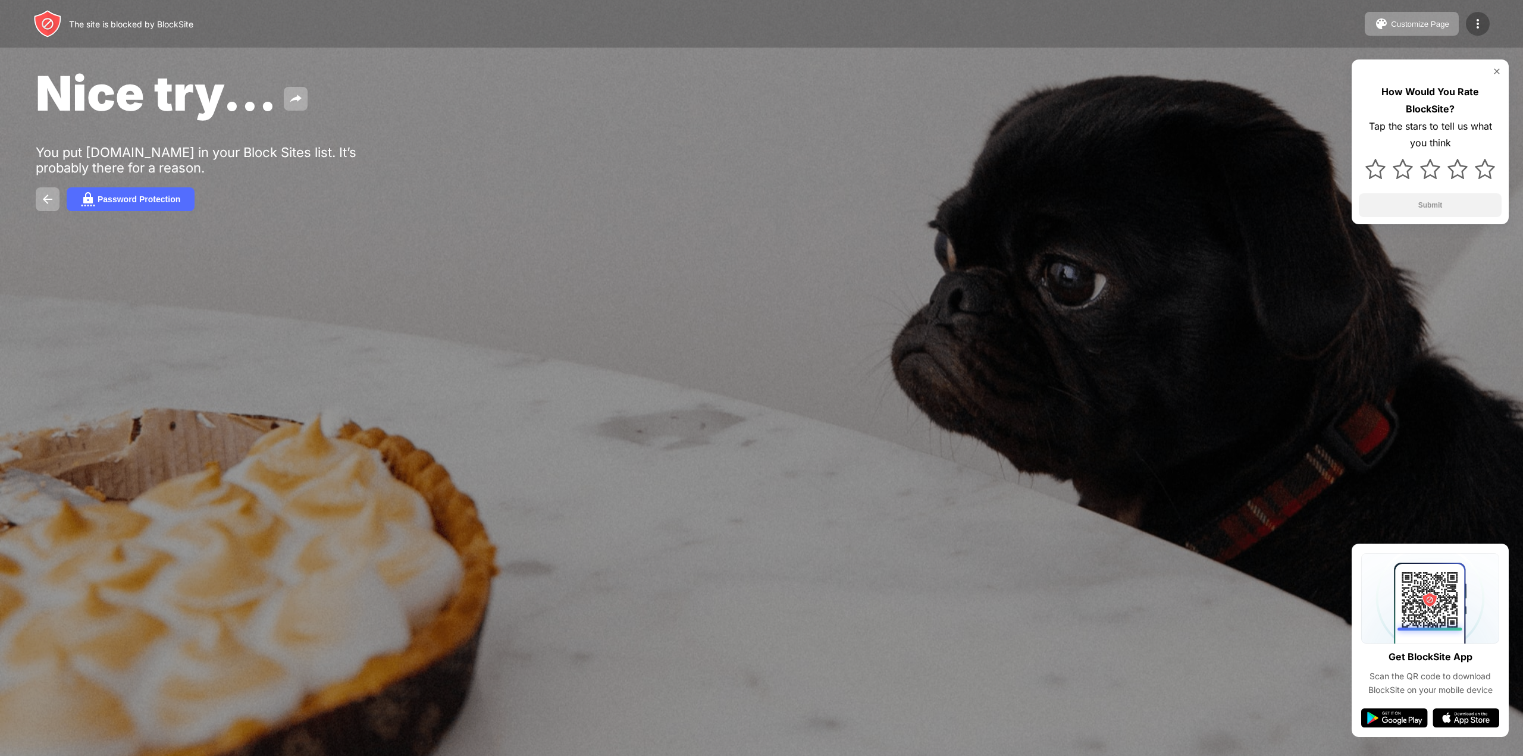 The width and height of the screenshot is (1523, 756). What do you see at coordinates (88, 199) in the screenshot?
I see `img: password.svg` at bounding box center [88, 199].